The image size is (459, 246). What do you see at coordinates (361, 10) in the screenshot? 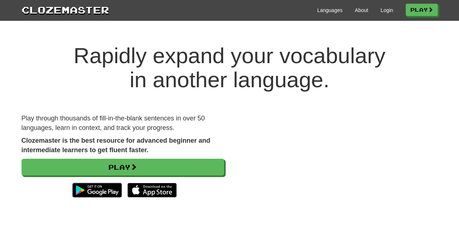
I see `a: About` at bounding box center [361, 10].